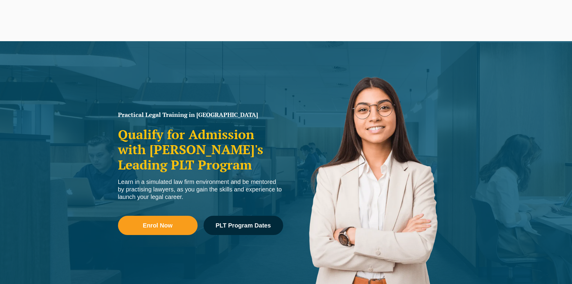  I want to click on span: Enrol Now, so click(158, 225).